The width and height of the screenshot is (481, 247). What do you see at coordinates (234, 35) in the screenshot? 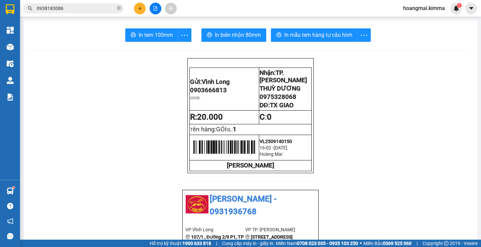
I see `button: printerIn biên nhận 80mm` at bounding box center [234, 35].